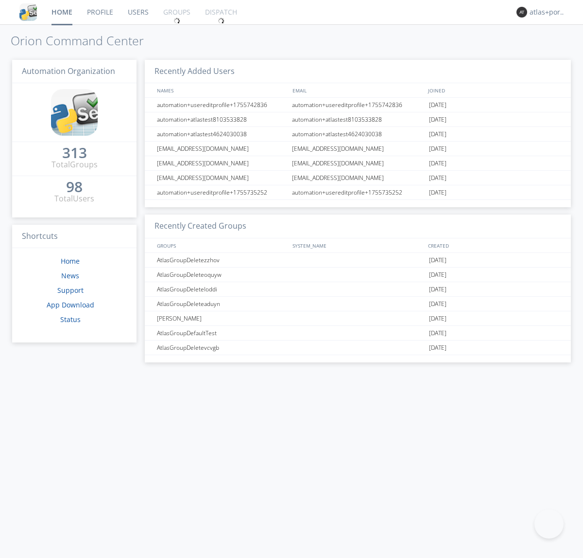 This screenshot has height=558, width=583. I want to click on div: AtlasGroupDeleteloddi, so click(222, 289).